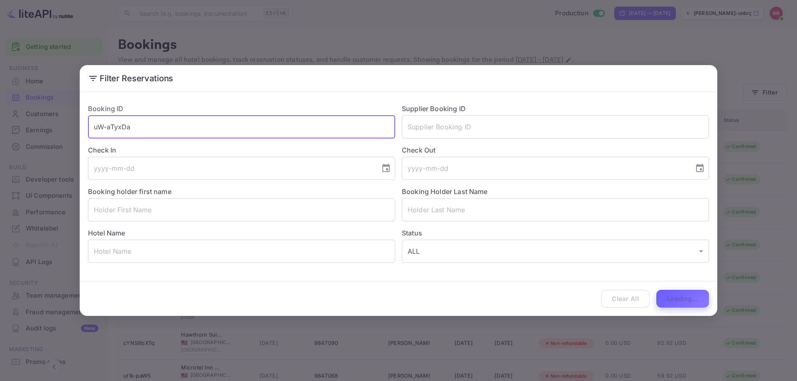 The width and height of the screenshot is (797, 381). Describe the element at coordinates (398, 78) in the screenshot. I see `h2: Filter Reservations` at that location.